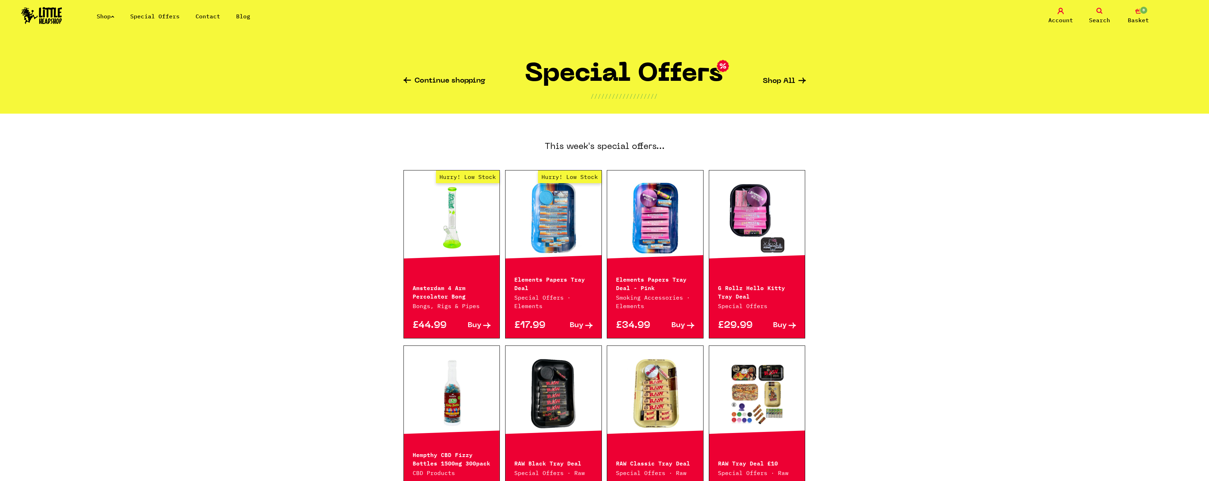  What do you see at coordinates (554, 302) in the screenshot?
I see `p: Special Offers · Elements` at bounding box center [554, 302].